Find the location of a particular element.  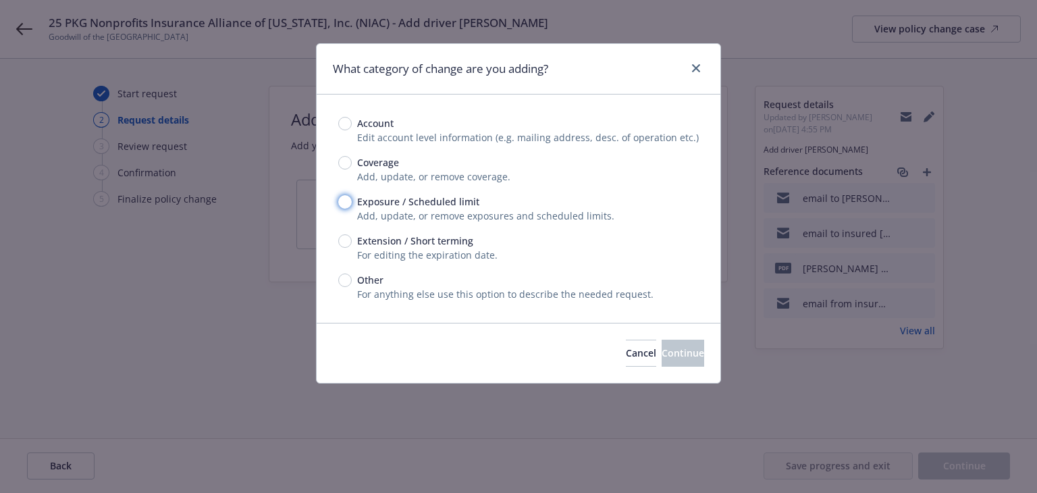

span: Exposure / Scheduled limit is located at coordinates (418, 201).